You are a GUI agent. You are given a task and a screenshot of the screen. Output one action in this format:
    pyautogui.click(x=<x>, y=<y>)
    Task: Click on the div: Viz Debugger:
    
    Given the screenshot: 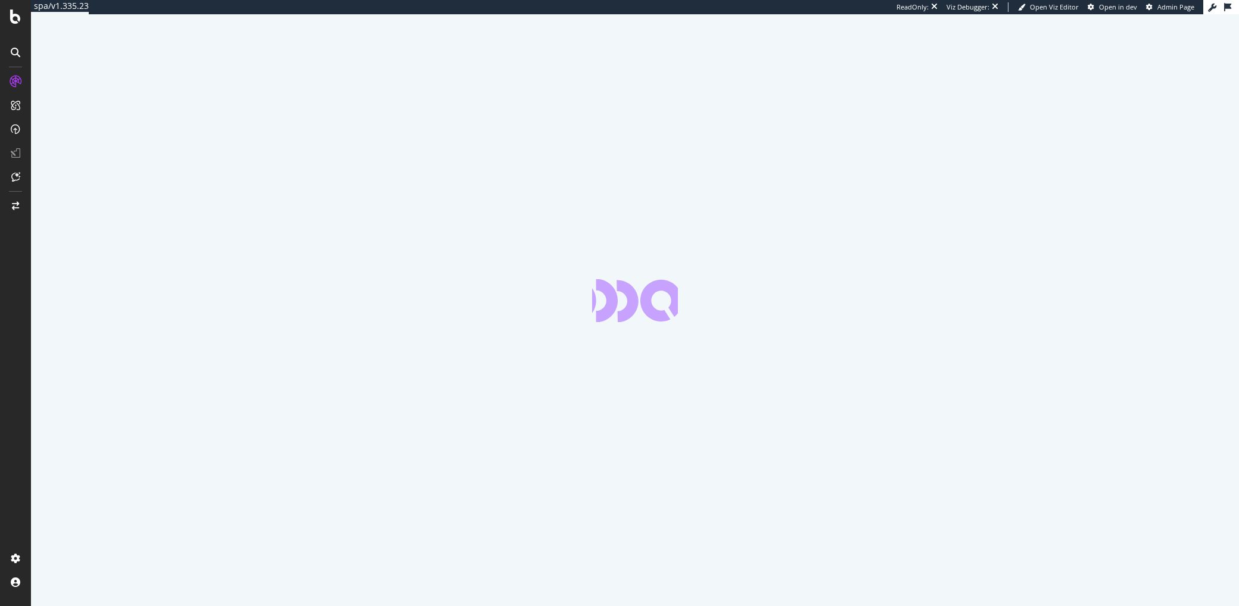 What is the action you would take?
    pyautogui.click(x=968, y=7)
    